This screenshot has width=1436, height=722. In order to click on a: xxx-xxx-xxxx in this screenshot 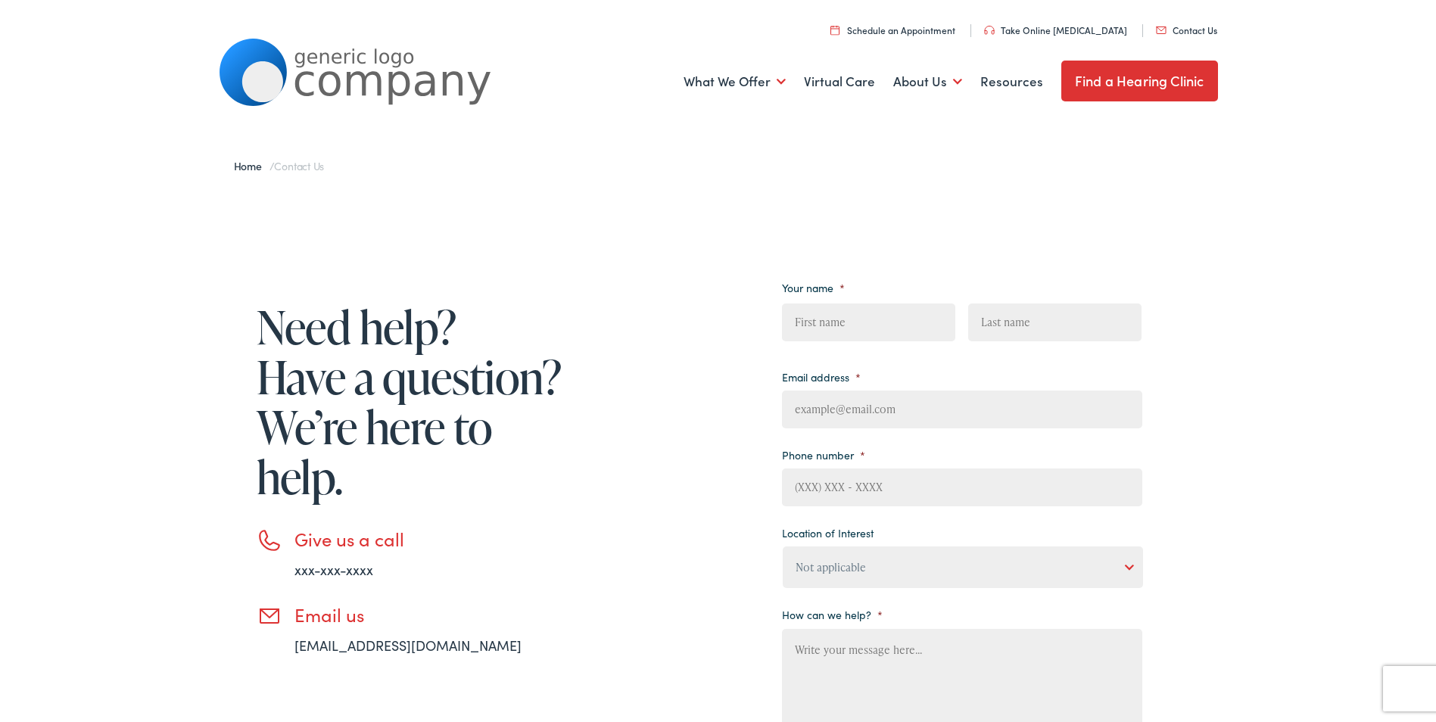, I will do `click(334, 569)`.